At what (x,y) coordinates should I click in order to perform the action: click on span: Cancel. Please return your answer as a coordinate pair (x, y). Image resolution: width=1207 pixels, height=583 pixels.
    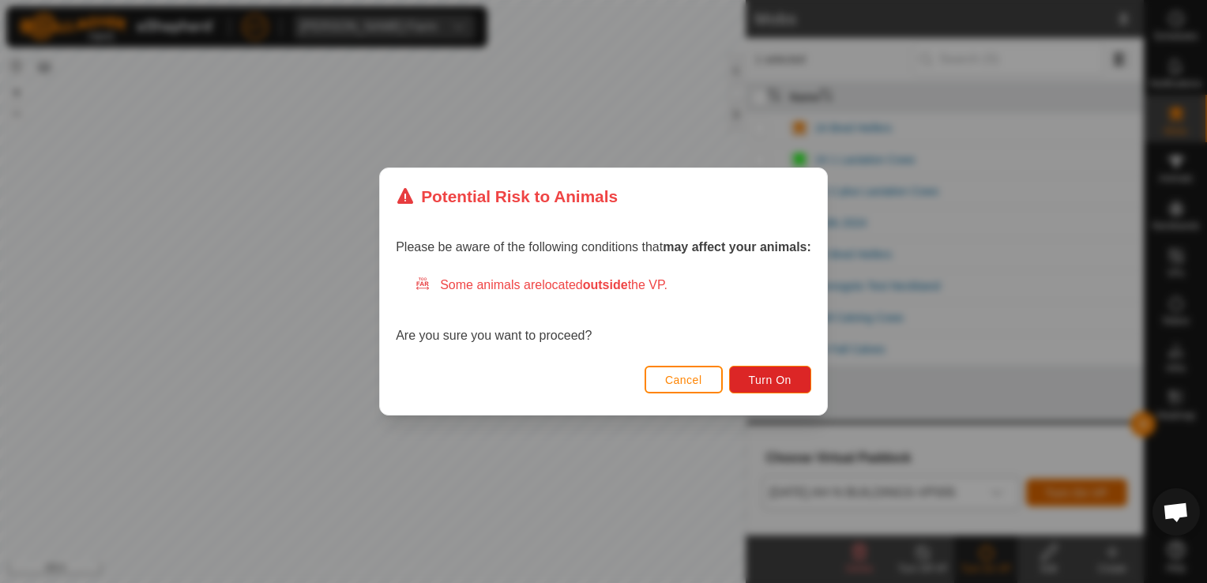
    Looking at the image, I should click on (683, 380).